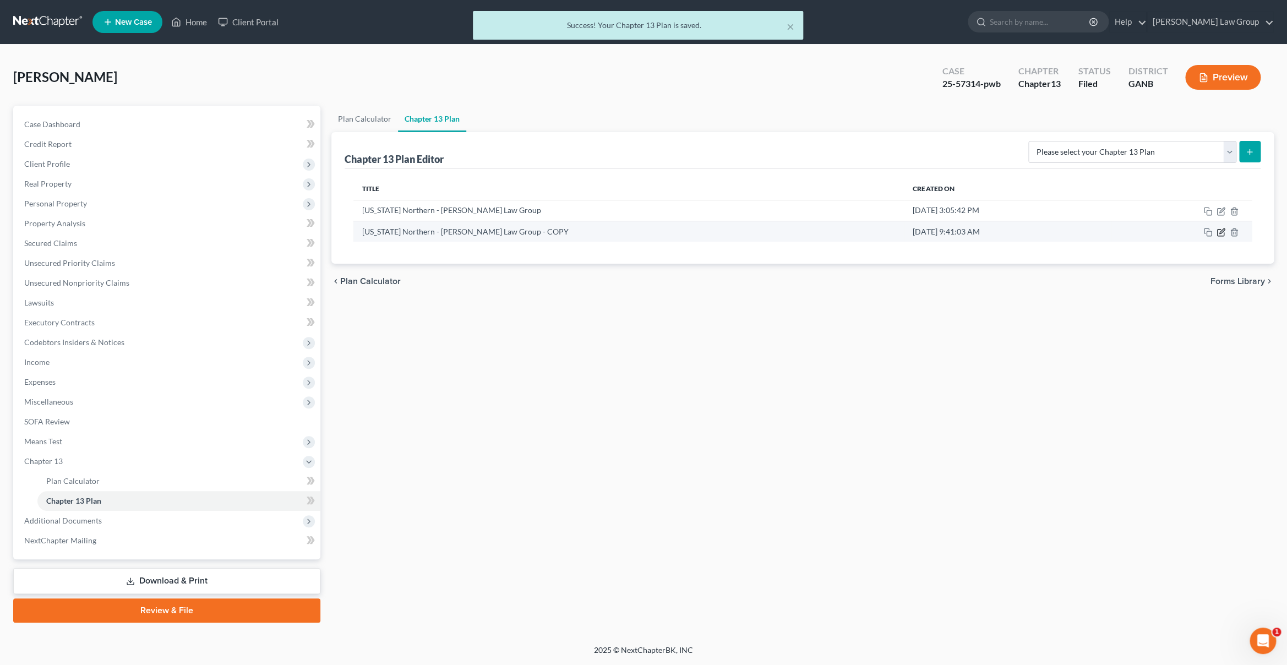  What do you see at coordinates (43, 441) in the screenshot?
I see `span: Means Test` at bounding box center [43, 441].